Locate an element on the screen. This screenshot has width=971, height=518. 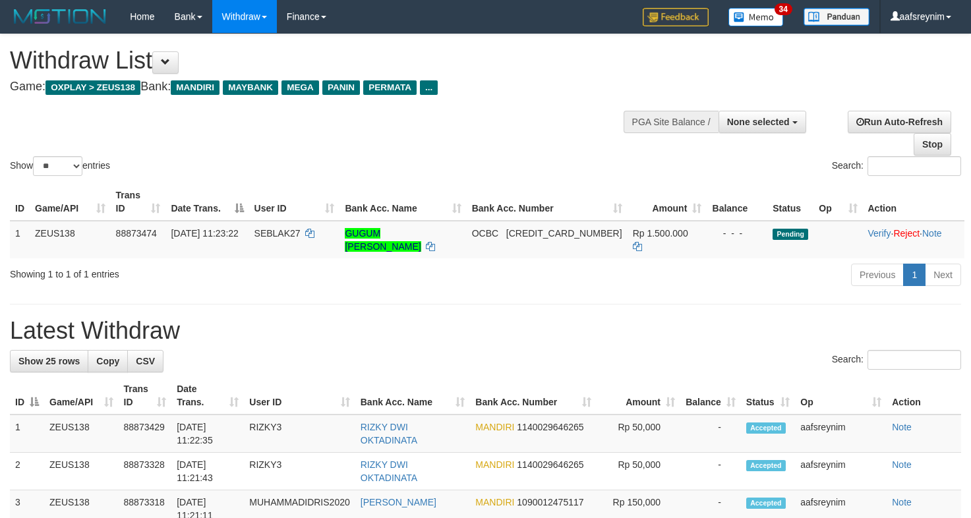
th: Balance is located at coordinates (737, 202).